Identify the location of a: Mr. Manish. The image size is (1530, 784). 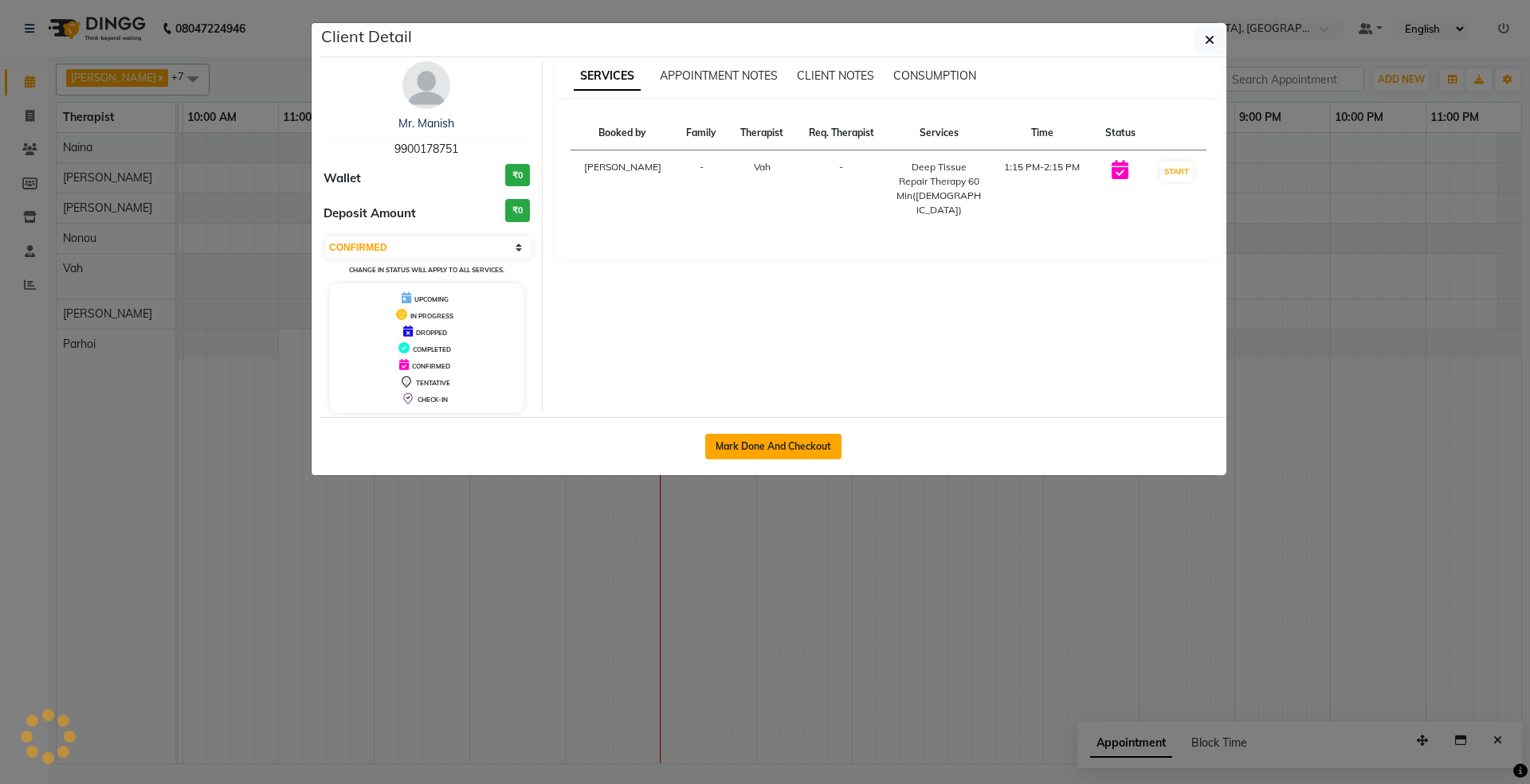
(427, 124).